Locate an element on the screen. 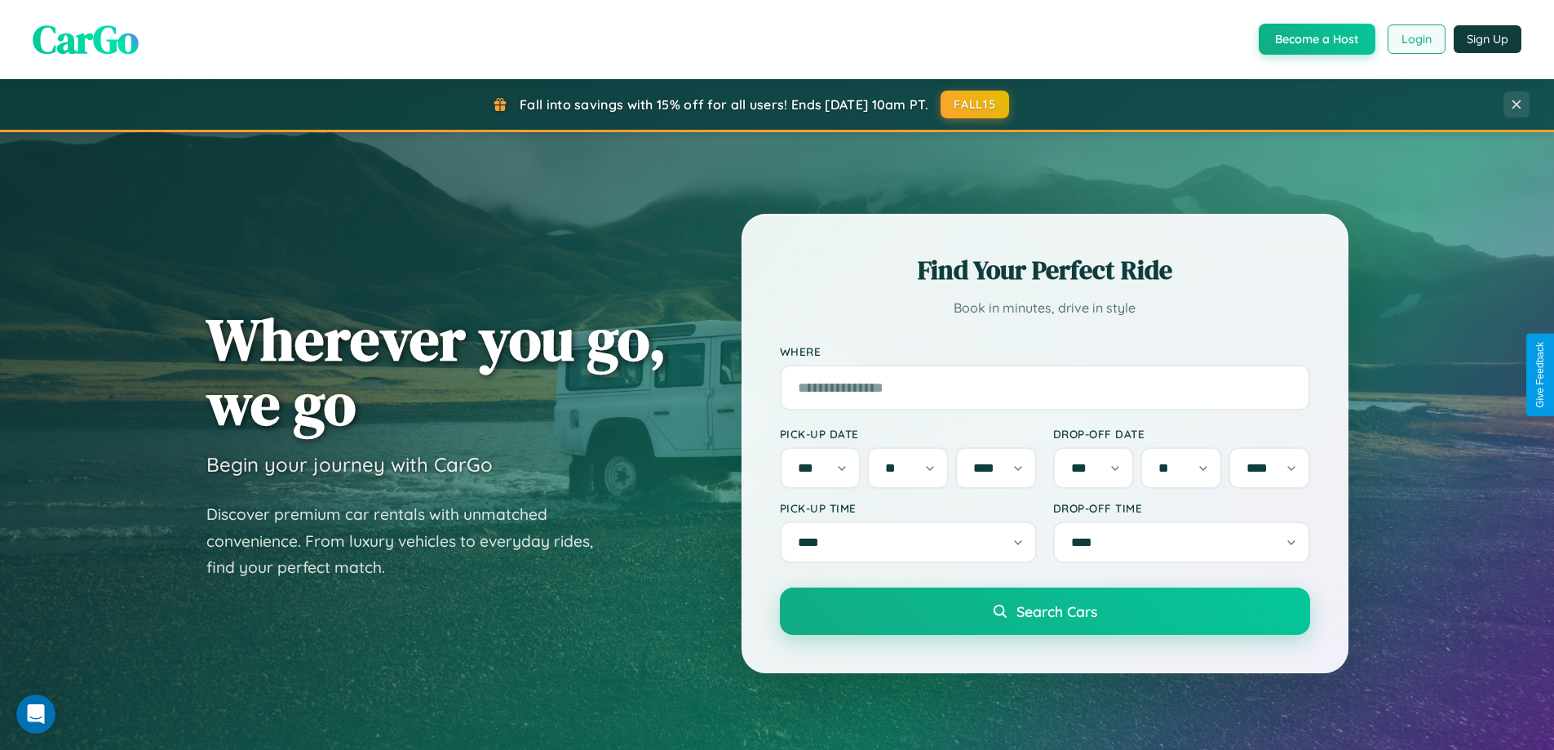 The height and width of the screenshot is (750, 1554). h2: Find Your Perfect Ride is located at coordinates (1045, 270).